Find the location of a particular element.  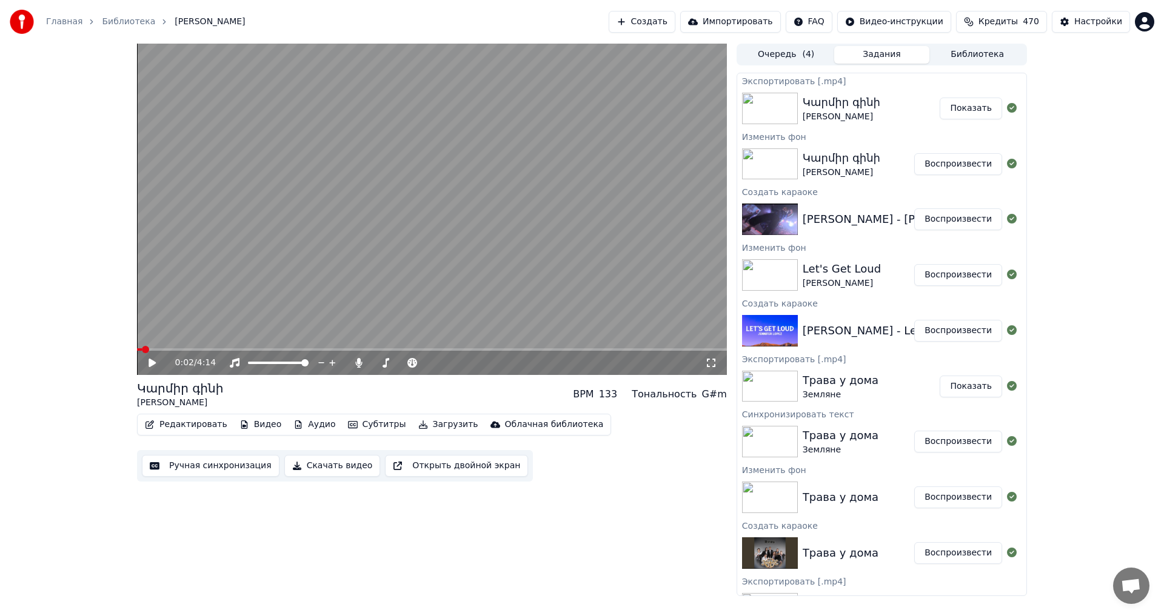

span: 0:02 is located at coordinates (184, 363).